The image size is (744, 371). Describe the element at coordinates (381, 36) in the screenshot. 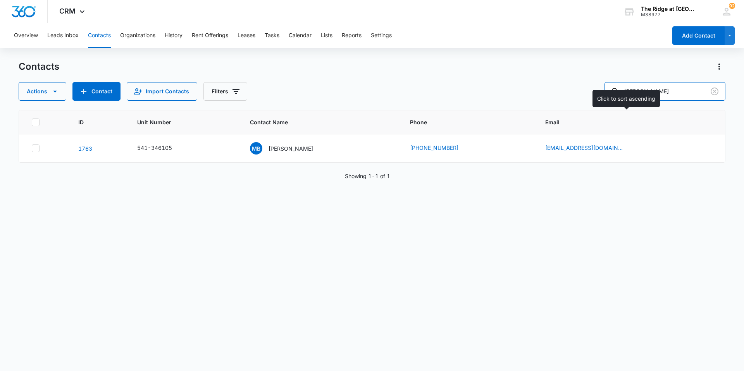

I see `button: Settings` at that location.